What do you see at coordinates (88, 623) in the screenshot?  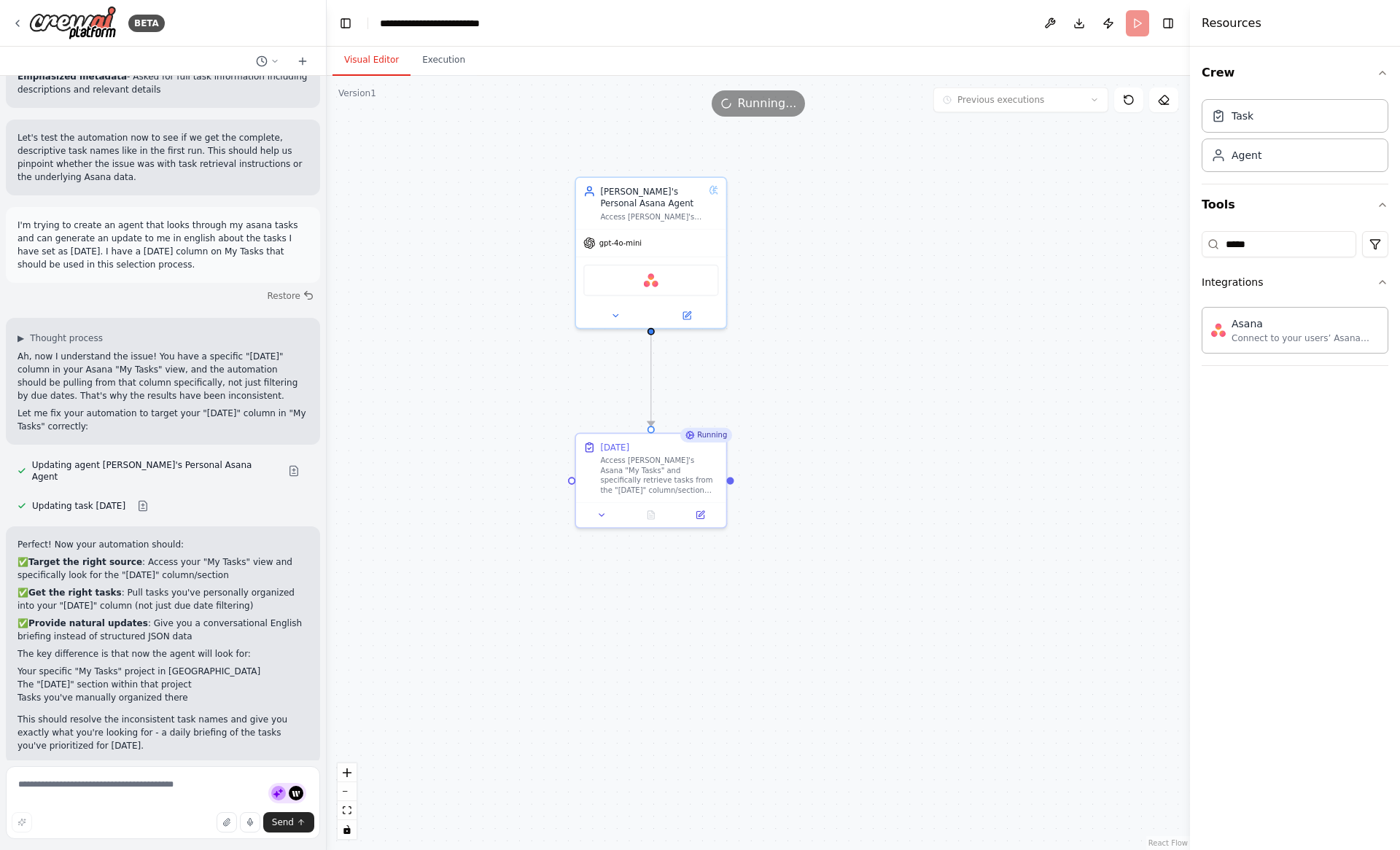 I see `strong: Provide natural updates` at bounding box center [88, 623].